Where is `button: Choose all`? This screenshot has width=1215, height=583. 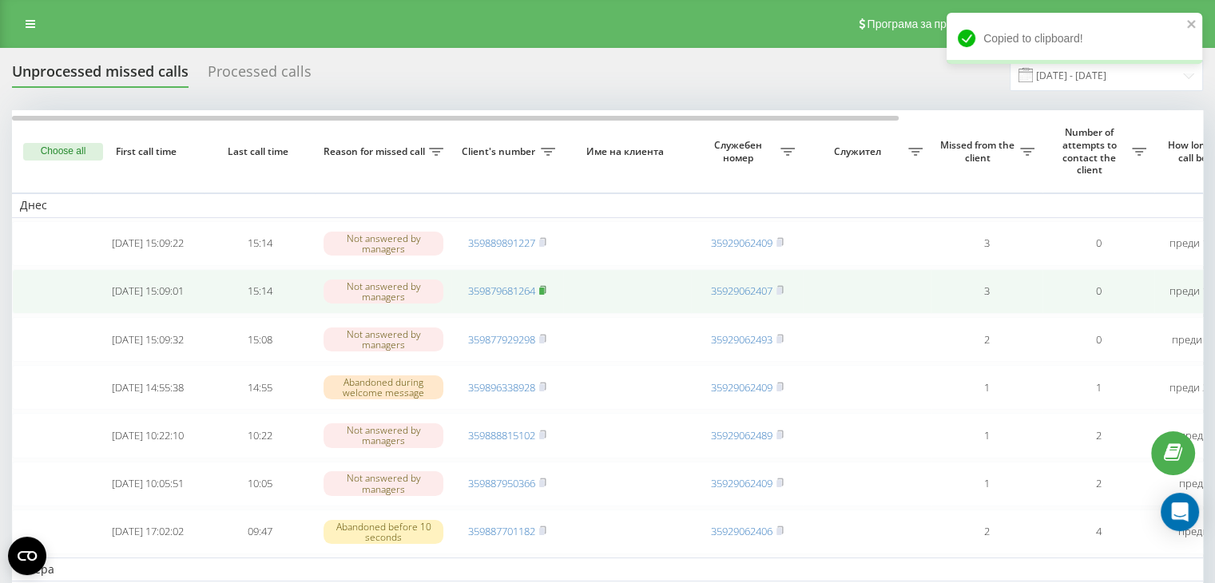
button: Choose all is located at coordinates (63, 152).